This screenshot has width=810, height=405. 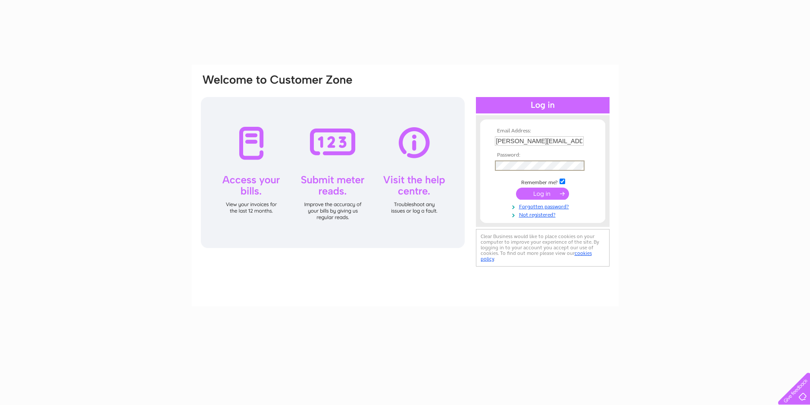 I want to click on div: Clear Business would like to place cookies on your computer to improve your experience of the sit..., so click(x=543, y=248).